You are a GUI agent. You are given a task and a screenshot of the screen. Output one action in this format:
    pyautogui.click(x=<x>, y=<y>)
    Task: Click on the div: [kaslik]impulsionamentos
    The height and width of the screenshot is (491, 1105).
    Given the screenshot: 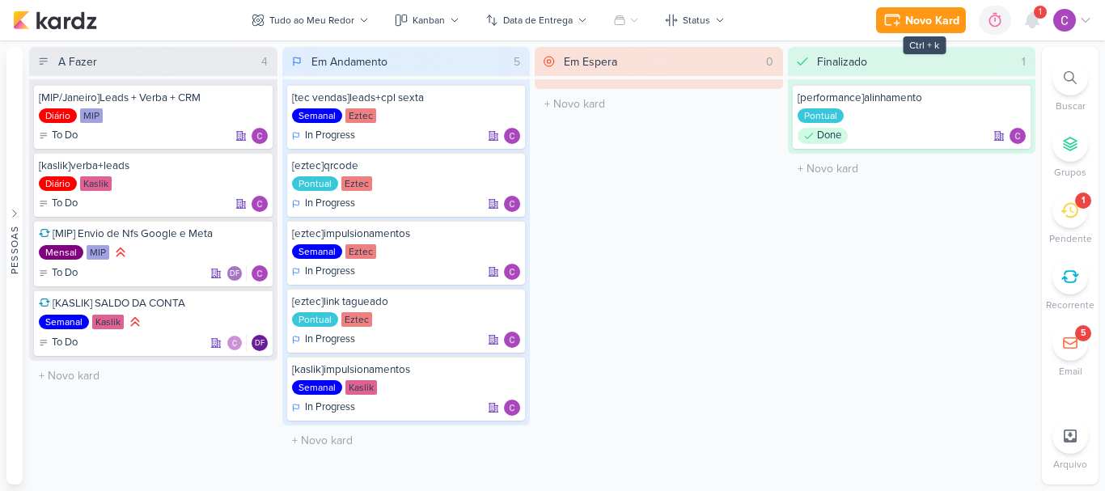 What is the action you would take?
    pyautogui.click(x=406, y=370)
    